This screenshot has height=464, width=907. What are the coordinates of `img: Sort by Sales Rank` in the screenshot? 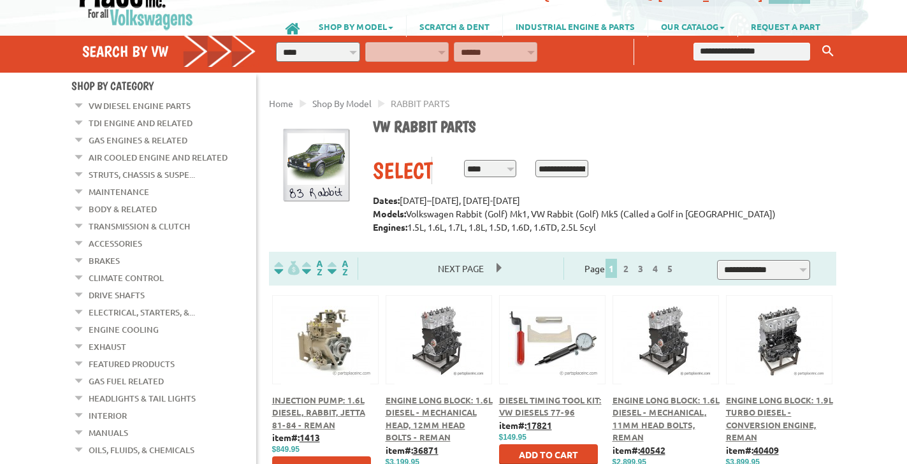 It's located at (338, 268).